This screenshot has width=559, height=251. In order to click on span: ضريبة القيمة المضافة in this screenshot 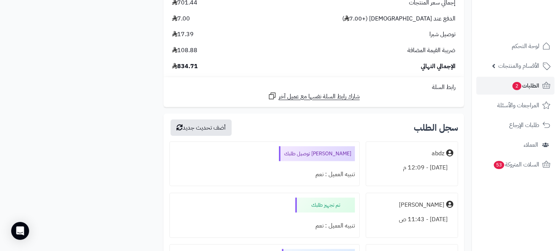, I will do `click(432, 50)`.